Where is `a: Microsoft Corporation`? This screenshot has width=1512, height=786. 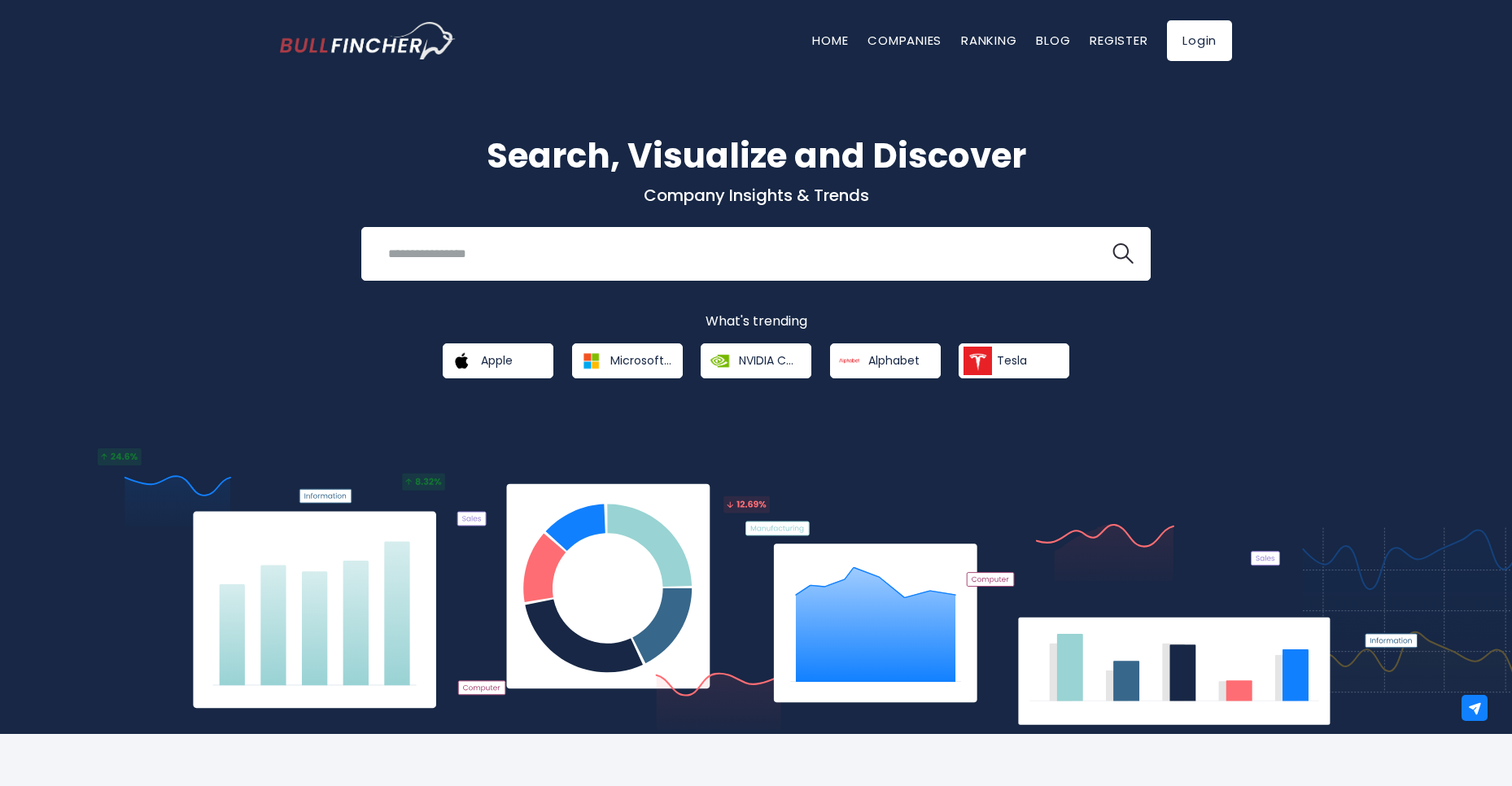
a: Microsoft Corporation is located at coordinates (627, 361).